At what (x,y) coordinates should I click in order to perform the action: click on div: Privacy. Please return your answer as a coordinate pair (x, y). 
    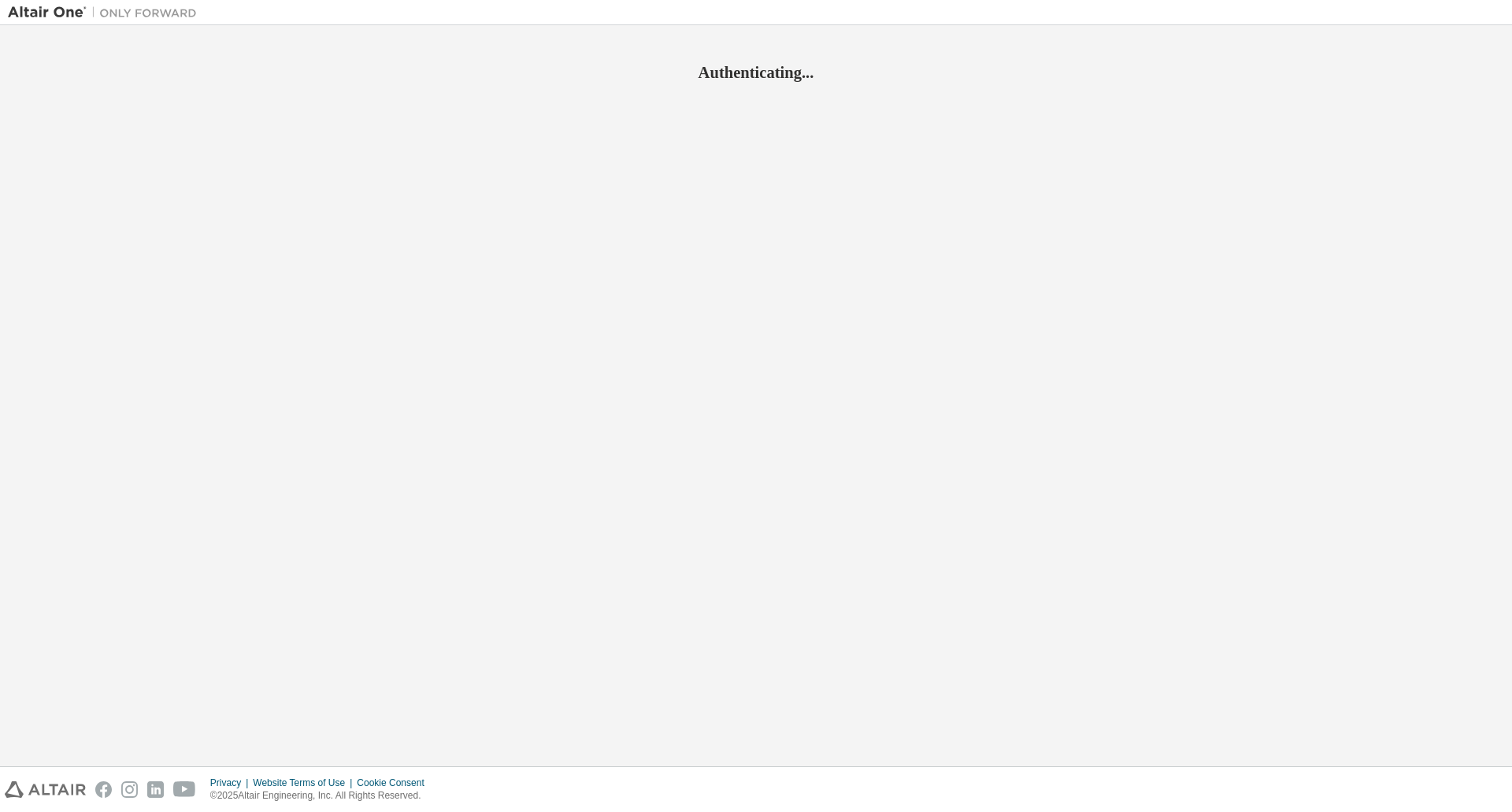
    Looking at the image, I should click on (231, 783).